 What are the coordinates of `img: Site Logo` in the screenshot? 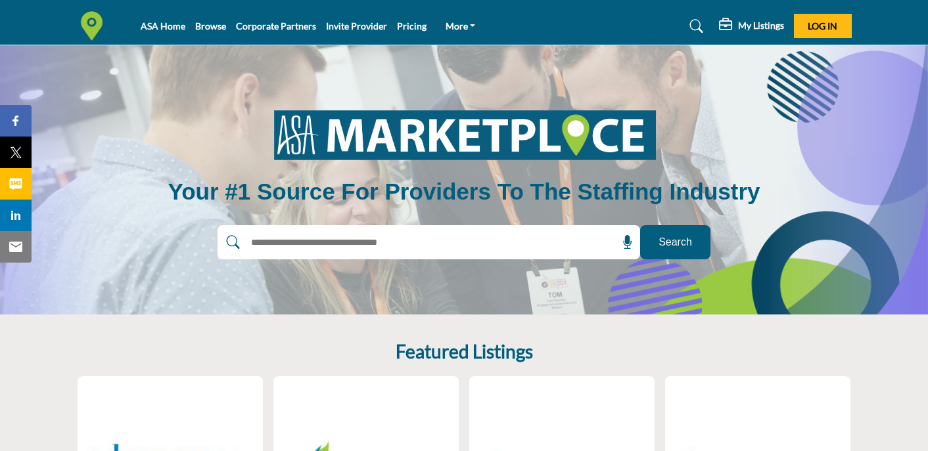 It's located at (95, 26).